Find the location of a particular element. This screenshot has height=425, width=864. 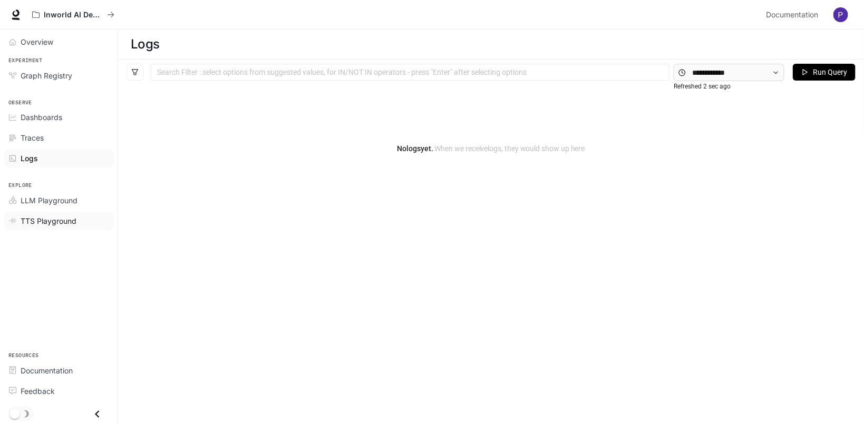

span: Graph Registry is located at coordinates (46, 75).